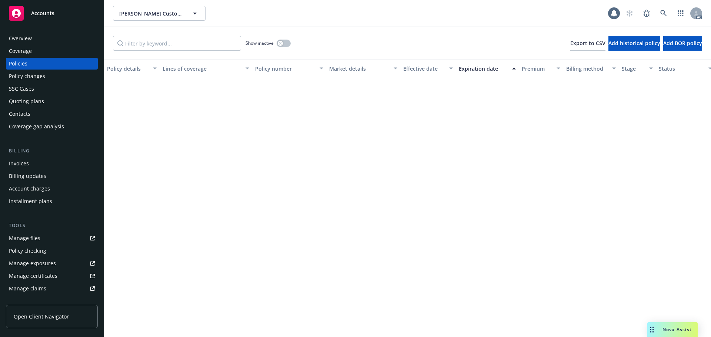 The height and width of the screenshot is (337, 711). I want to click on button: Billing method, so click(591, 69).